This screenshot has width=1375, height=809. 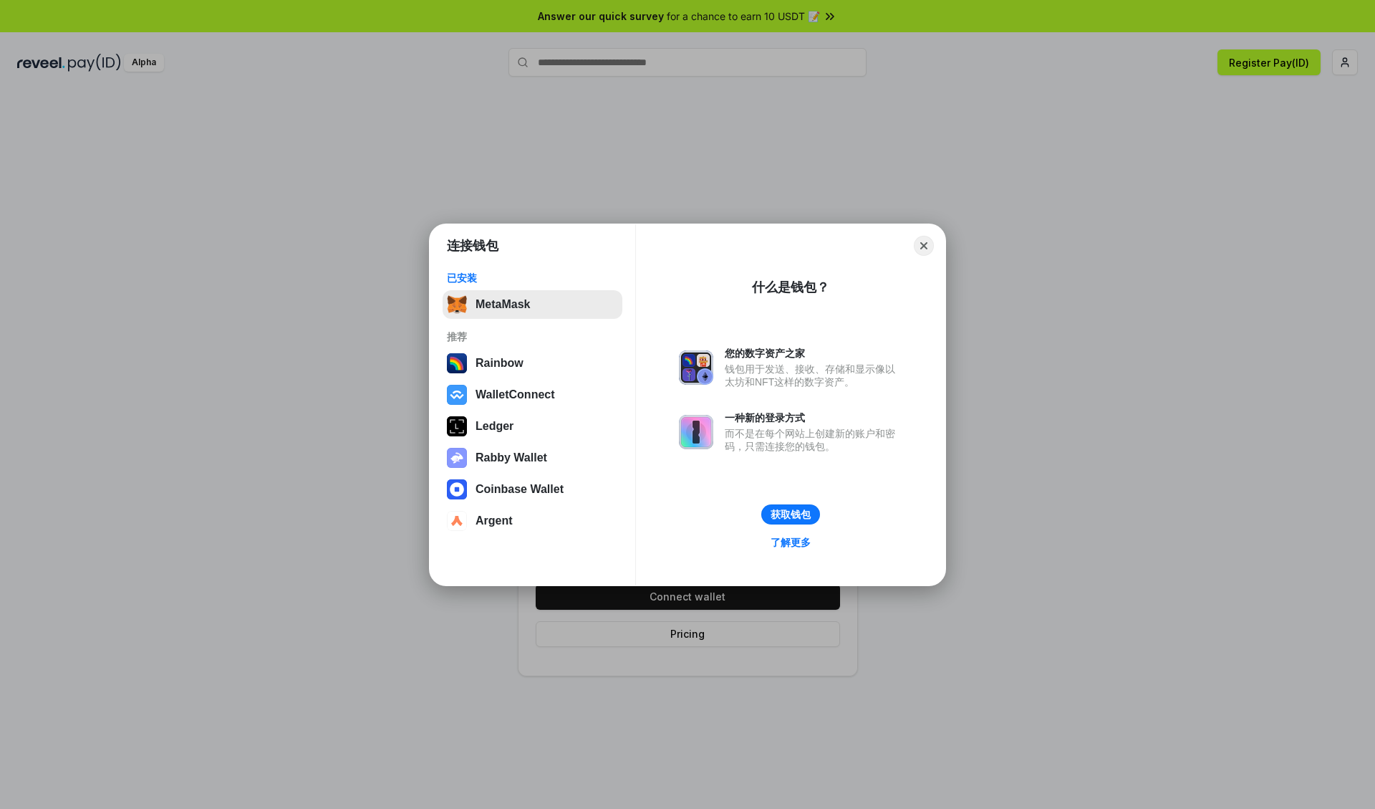 I want to click on div: Rainbow, so click(x=499, y=363).